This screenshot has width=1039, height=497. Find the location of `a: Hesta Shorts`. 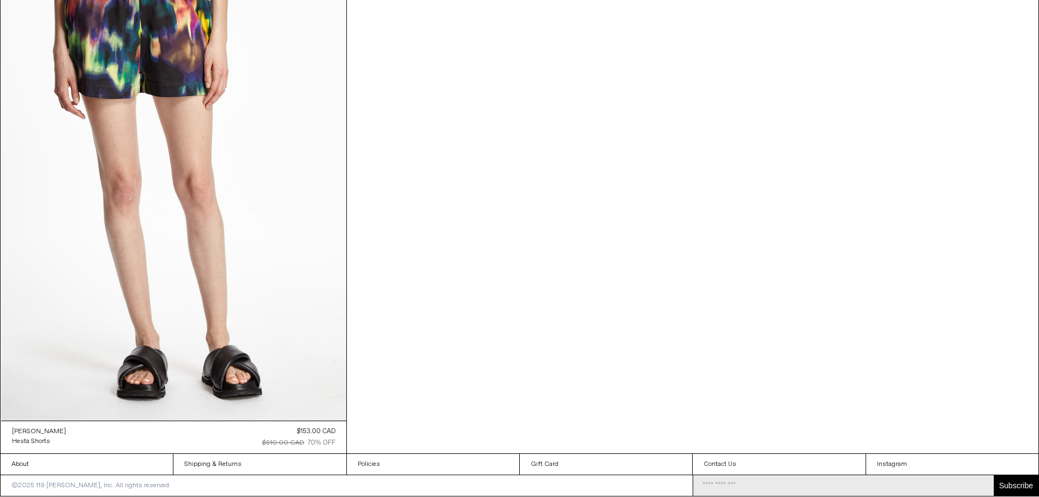

a: Hesta Shorts is located at coordinates (39, 441).